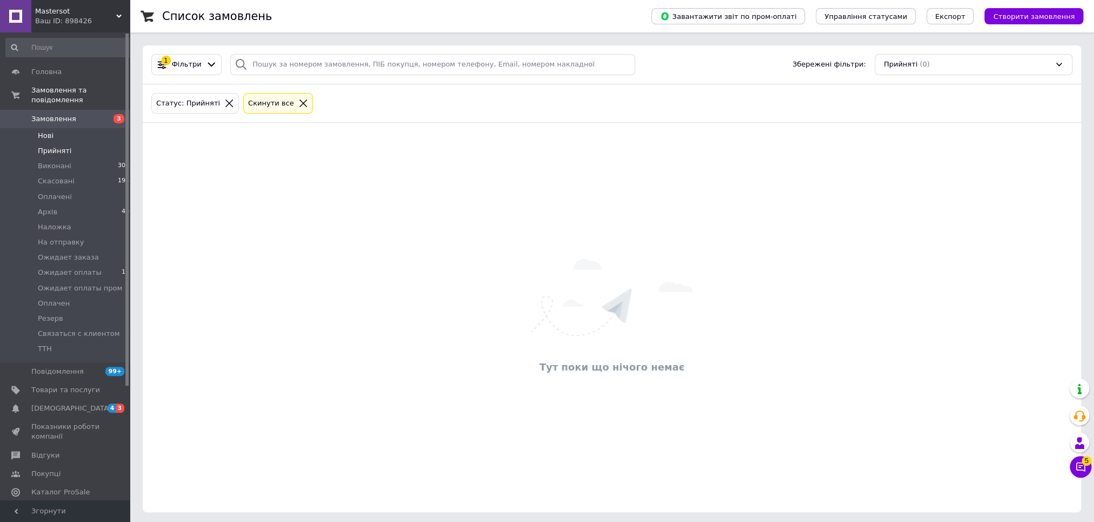 The width and height of the screenshot is (1094, 522). What do you see at coordinates (76, 11) in the screenshot?
I see `span: Mastersot` at bounding box center [76, 11].